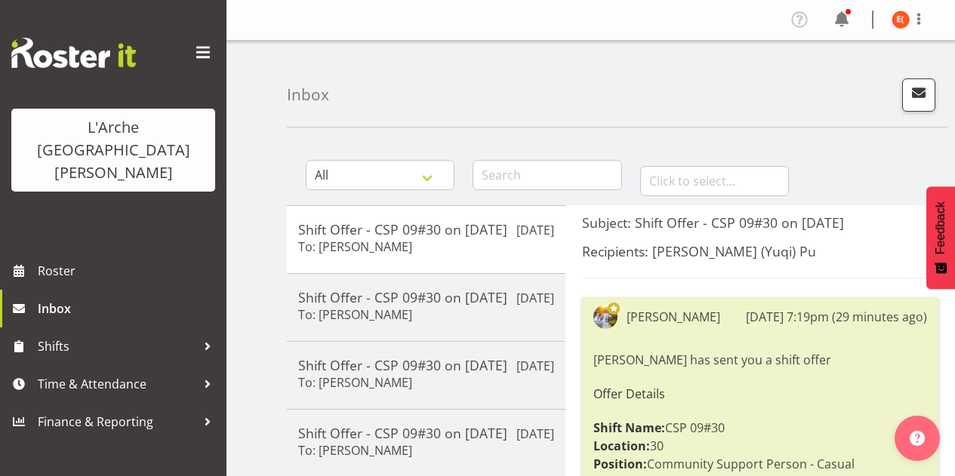  Describe the element at coordinates (117, 384) in the screenshot. I see `span: Time & Attendance` at that location.